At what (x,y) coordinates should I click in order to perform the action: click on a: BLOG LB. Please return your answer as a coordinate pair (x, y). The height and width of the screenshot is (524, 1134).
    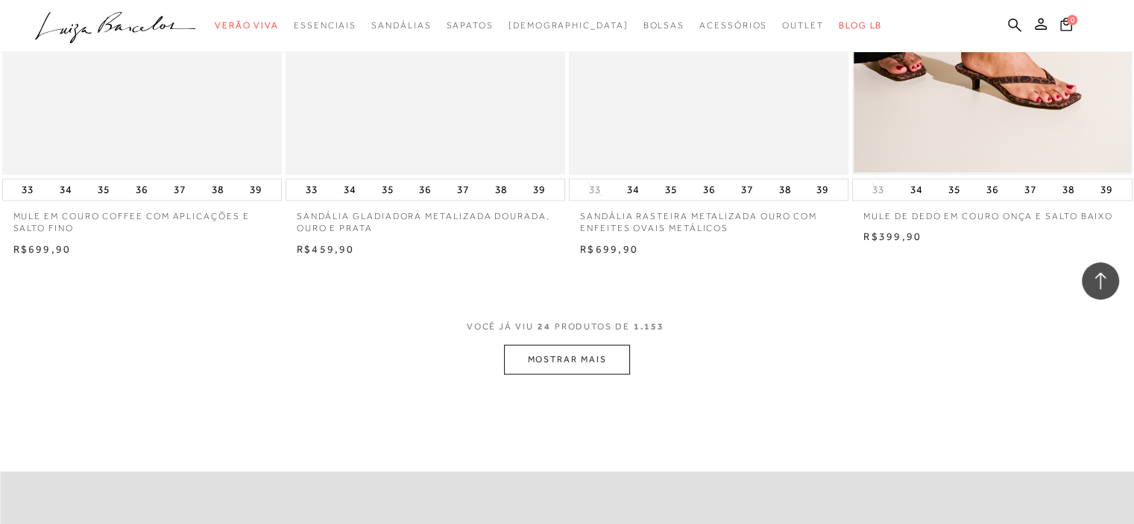
    Looking at the image, I should click on (860, 25).